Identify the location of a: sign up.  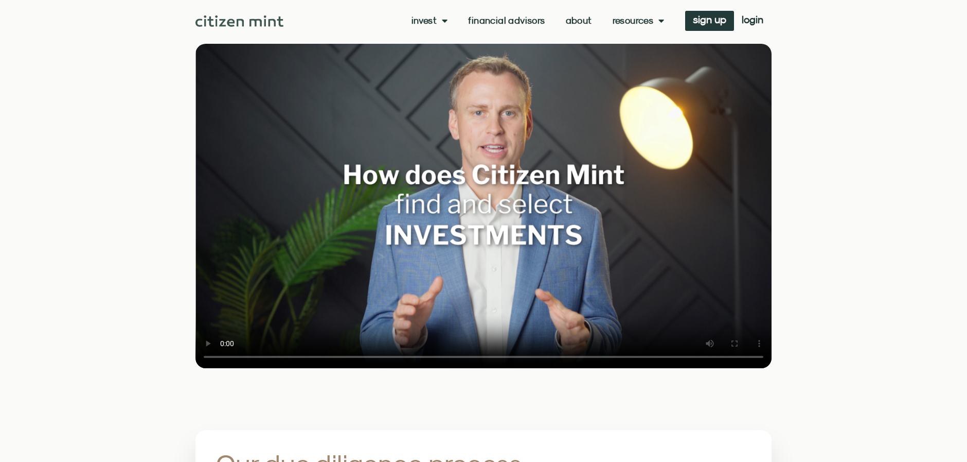
(710, 21).